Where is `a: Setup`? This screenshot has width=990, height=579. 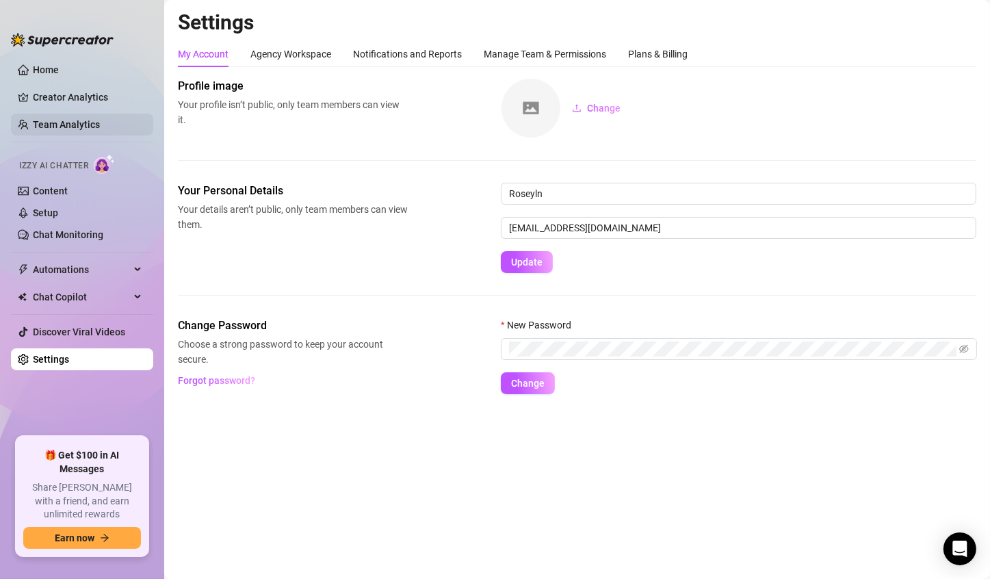 a: Setup is located at coordinates (45, 213).